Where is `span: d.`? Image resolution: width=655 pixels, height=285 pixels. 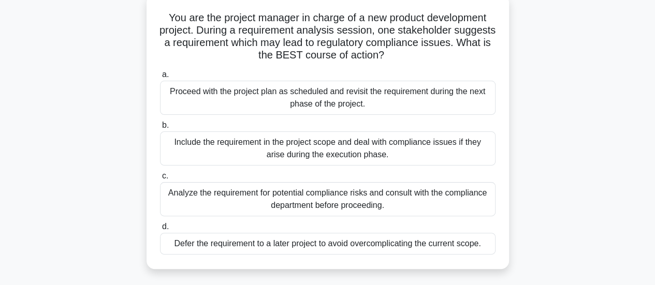
span: d. is located at coordinates (165, 226).